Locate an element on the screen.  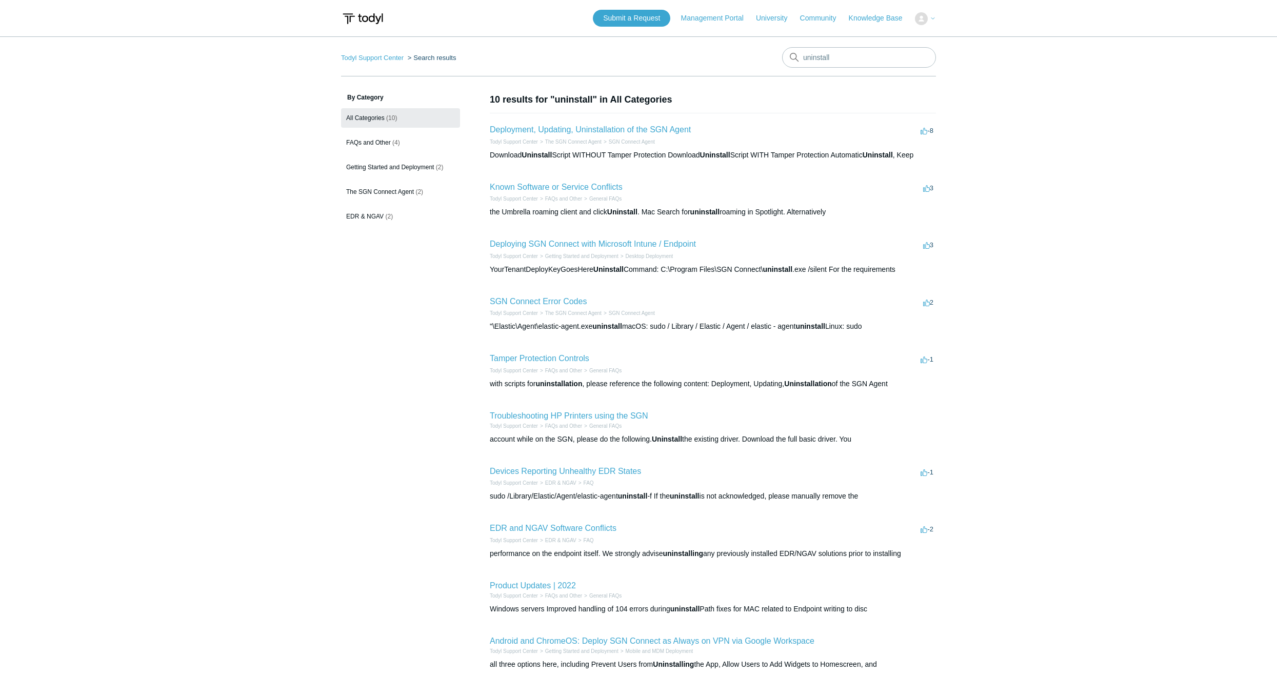
div: all three options here, including Prevent Users from the App, Allow Users to Add Widgets to Homes... is located at coordinates (713, 664).